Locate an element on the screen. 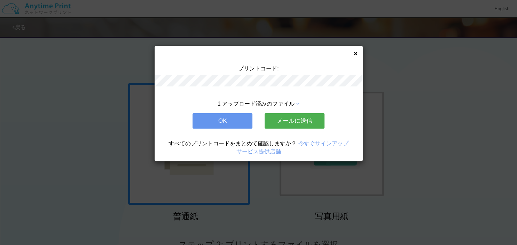 The image size is (517, 245). a: 今すぐサインアップ is located at coordinates (323, 143).